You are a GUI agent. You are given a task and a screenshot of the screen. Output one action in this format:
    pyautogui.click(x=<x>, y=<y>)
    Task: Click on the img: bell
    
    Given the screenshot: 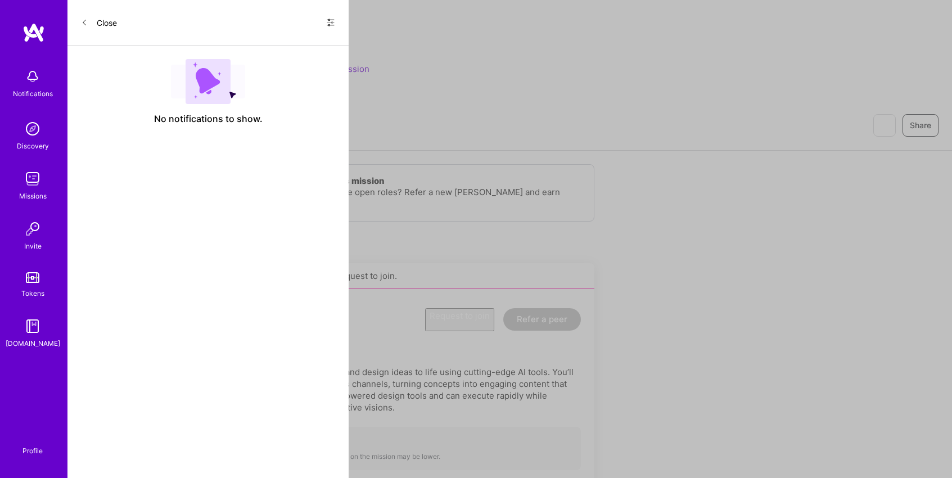 What is the action you would take?
    pyautogui.click(x=33, y=76)
    